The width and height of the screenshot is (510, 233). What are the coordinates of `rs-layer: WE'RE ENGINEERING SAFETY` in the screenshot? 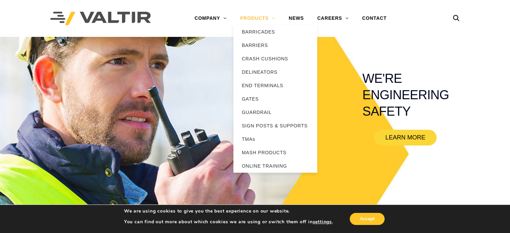 It's located at (388, 95).